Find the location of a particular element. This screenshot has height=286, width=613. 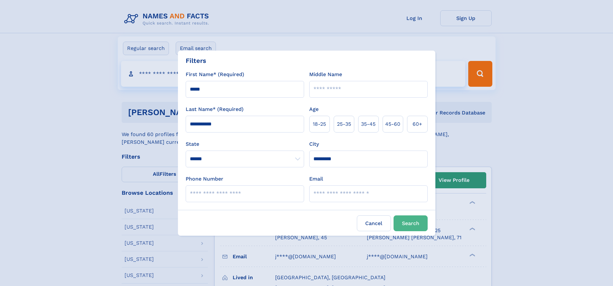

span: 60+ is located at coordinates (417, 124).